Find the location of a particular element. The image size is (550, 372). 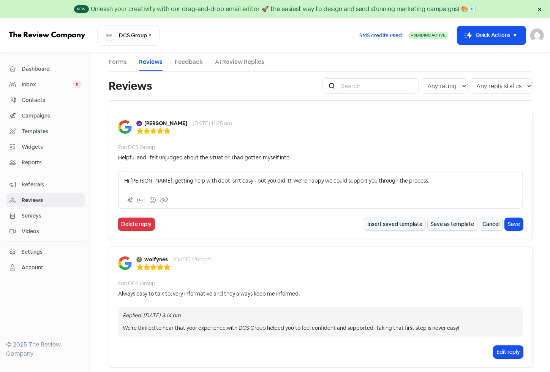

button: Save is located at coordinates (514, 224).